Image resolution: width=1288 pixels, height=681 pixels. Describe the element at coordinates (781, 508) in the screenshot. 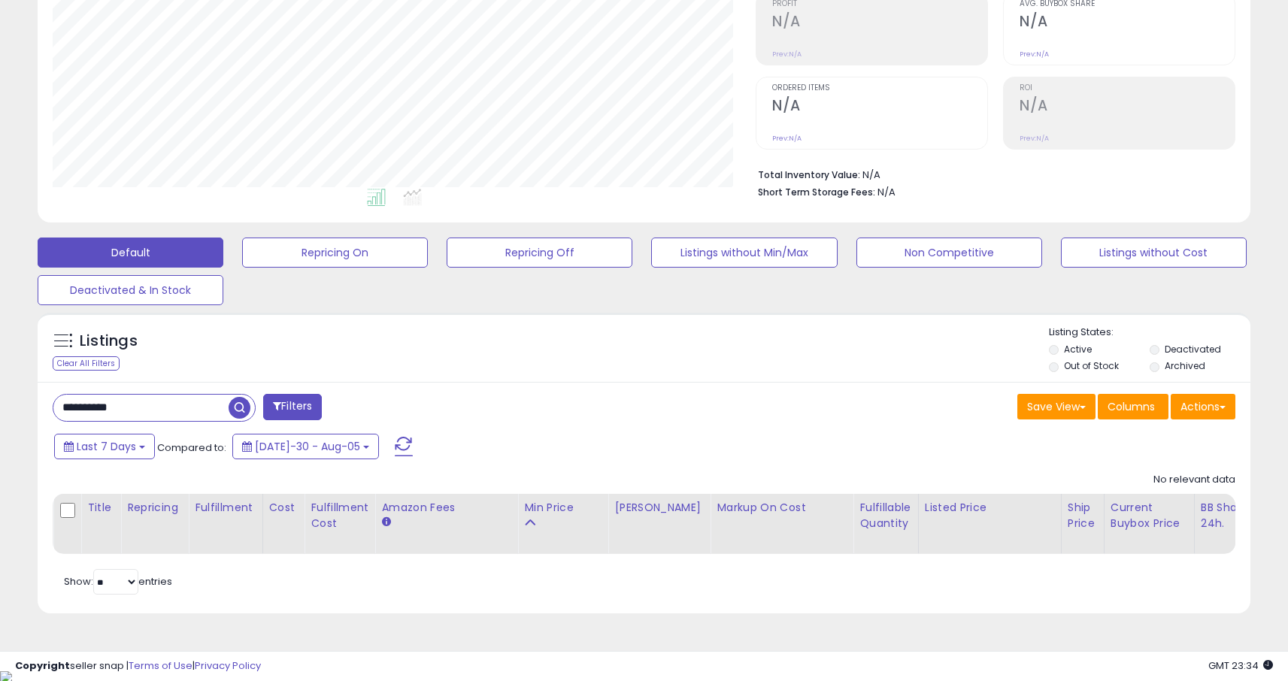

I see `div: Markup on Cost` at that location.